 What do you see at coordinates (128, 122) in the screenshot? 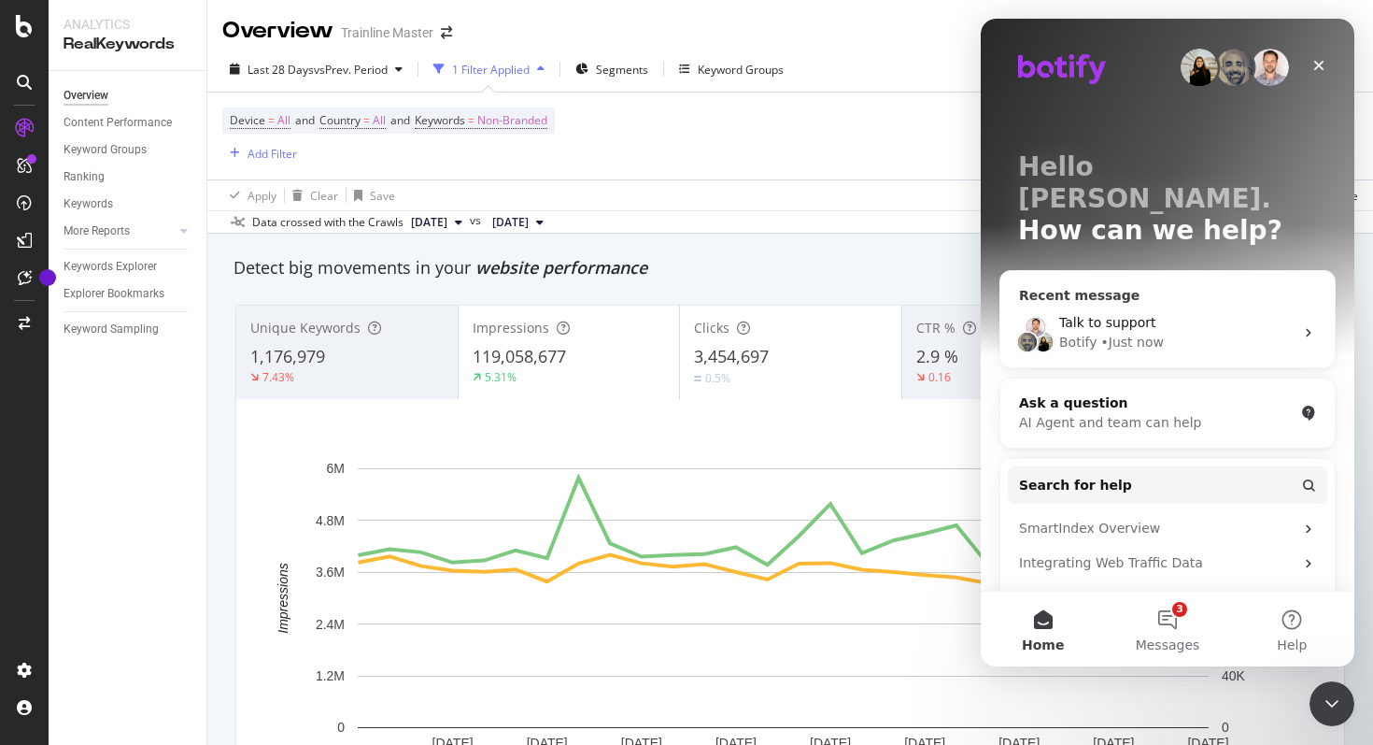
I see `a: Content Performance` at bounding box center [128, 122].